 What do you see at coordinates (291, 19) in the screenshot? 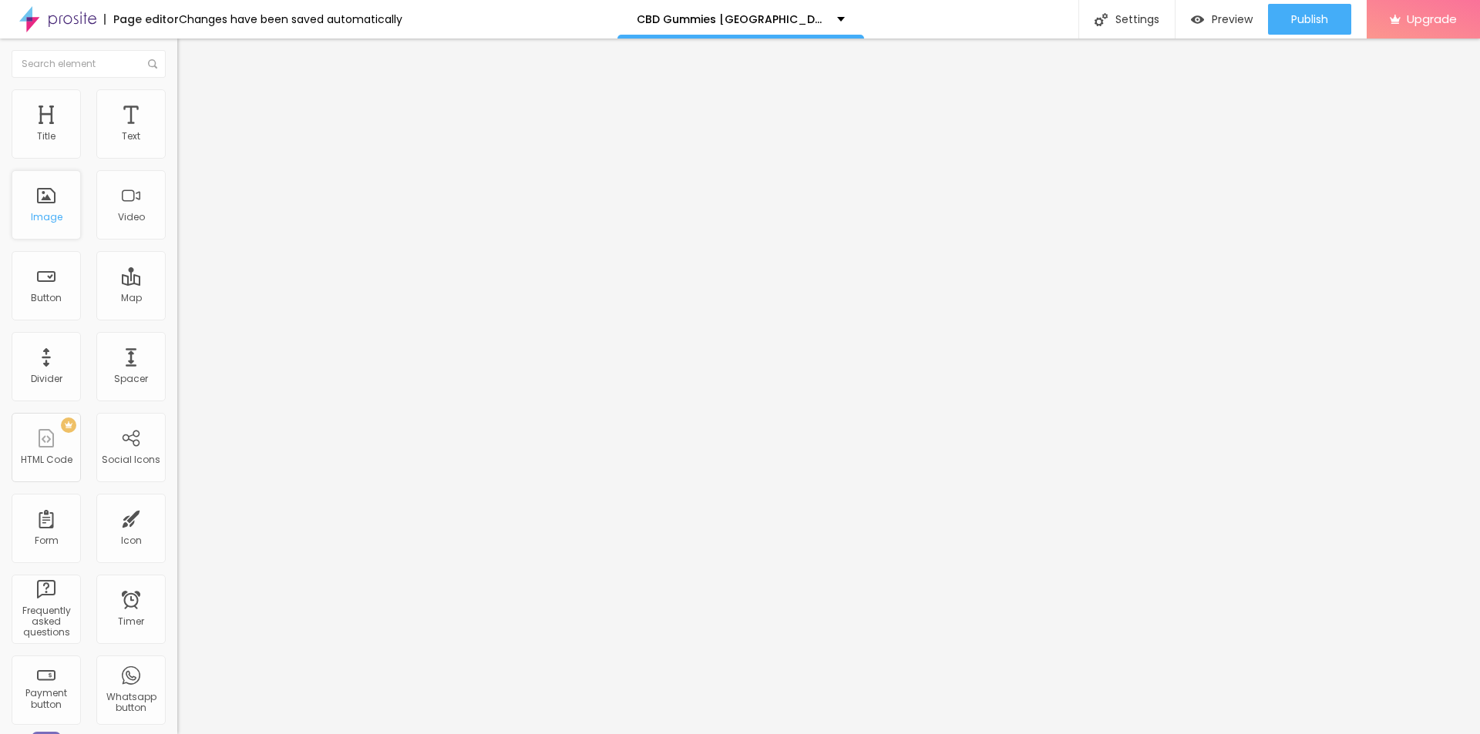
I see `div: Changes have been saved automatically` at bounding box center [291, 19].